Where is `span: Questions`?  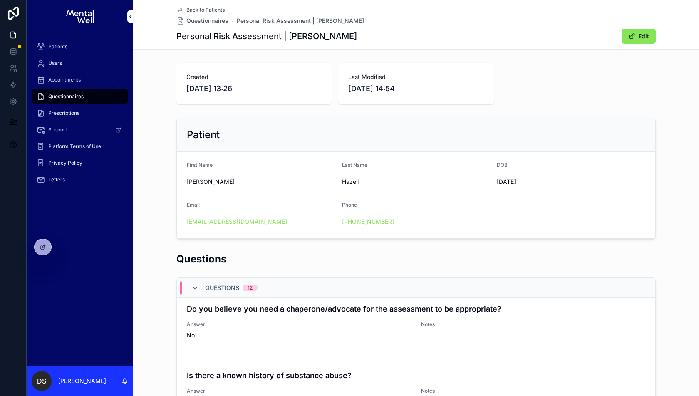
span: Questions is located at coordinates (222, 288).